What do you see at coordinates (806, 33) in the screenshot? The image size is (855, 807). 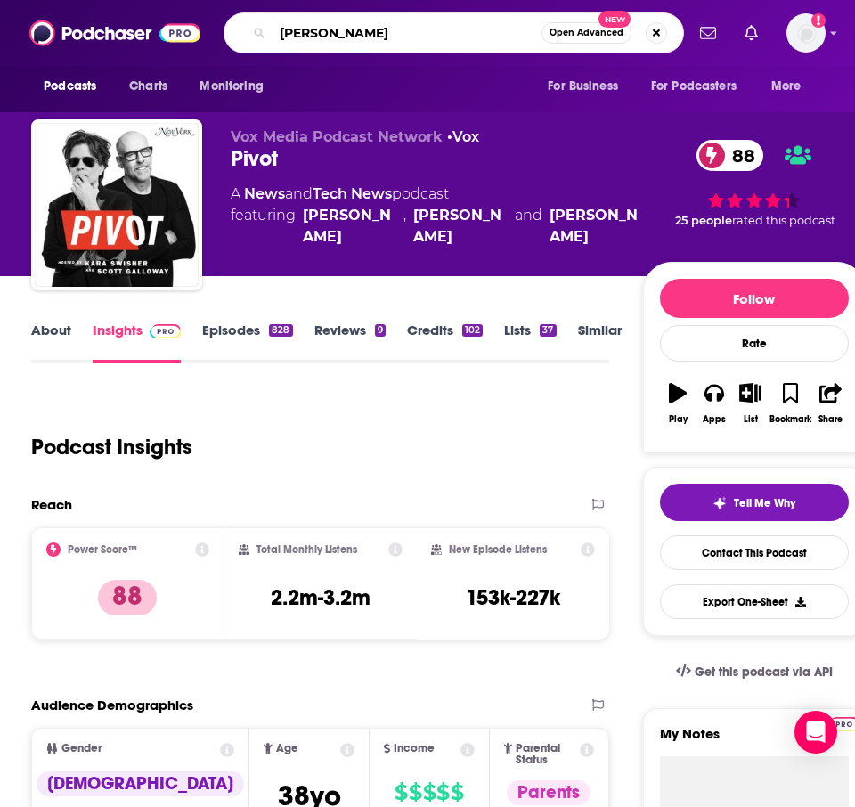 I see `img: User Profile` at bounding box center [806, 33].